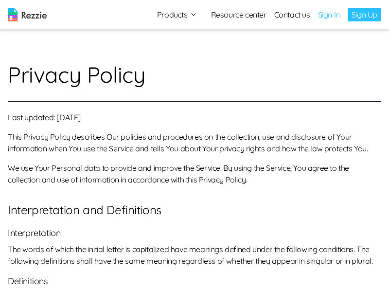 The image size is (389, 292). Describe the element at coordinates (292, 15) in the screenshot. I see `a: Contact us` at that location.